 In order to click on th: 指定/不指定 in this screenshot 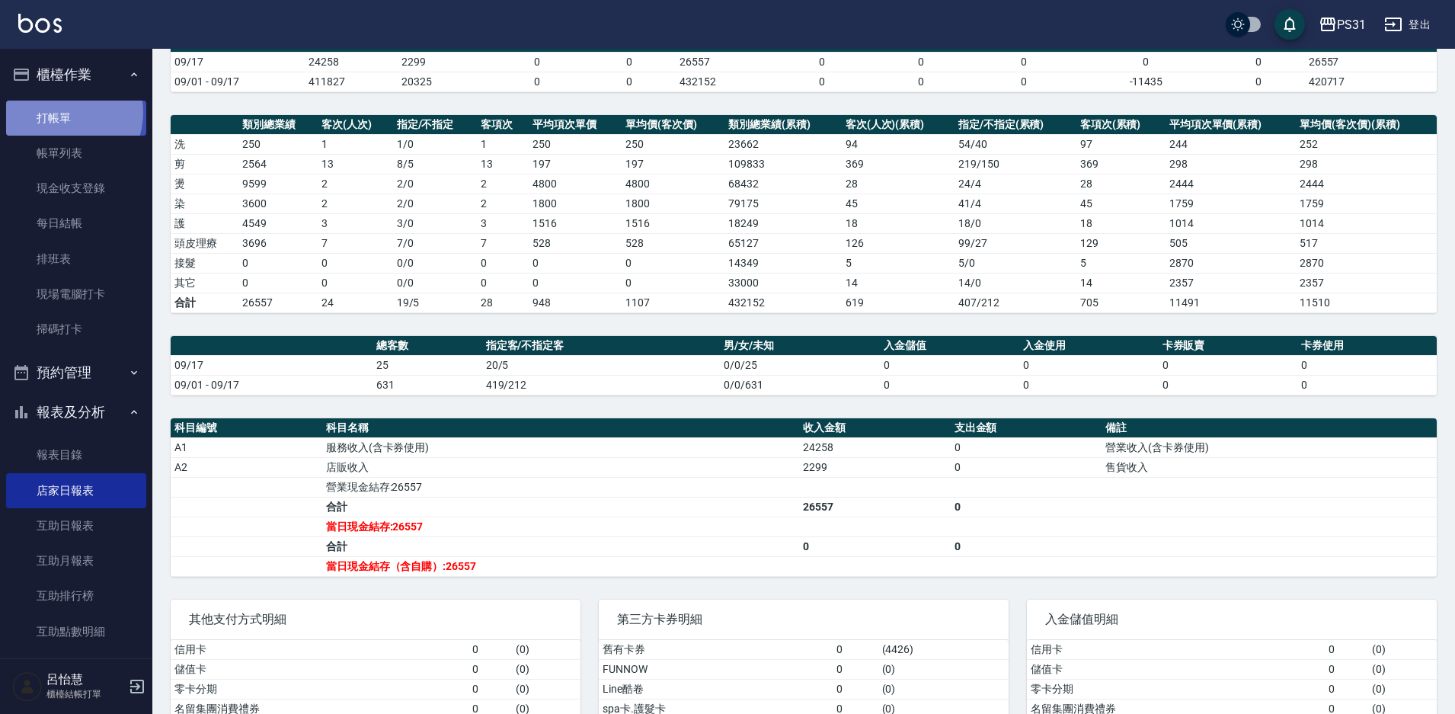, I will do `click(435, 125)`.